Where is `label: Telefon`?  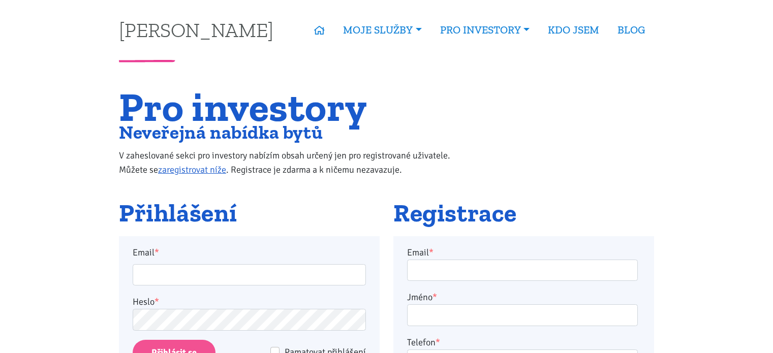 label: Telefon is located at coordinates (423, 342).